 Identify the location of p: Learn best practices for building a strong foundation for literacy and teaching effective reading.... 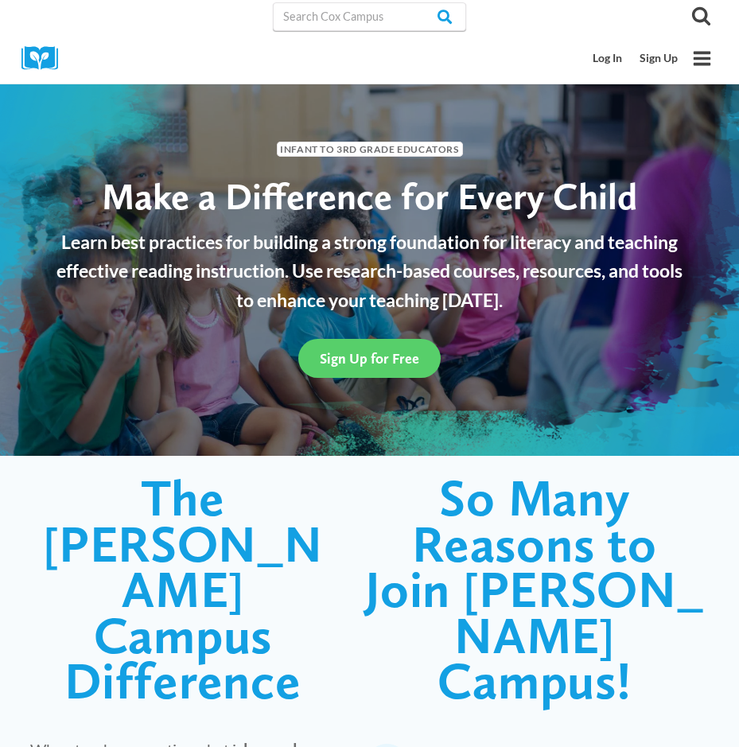
(370, 271).